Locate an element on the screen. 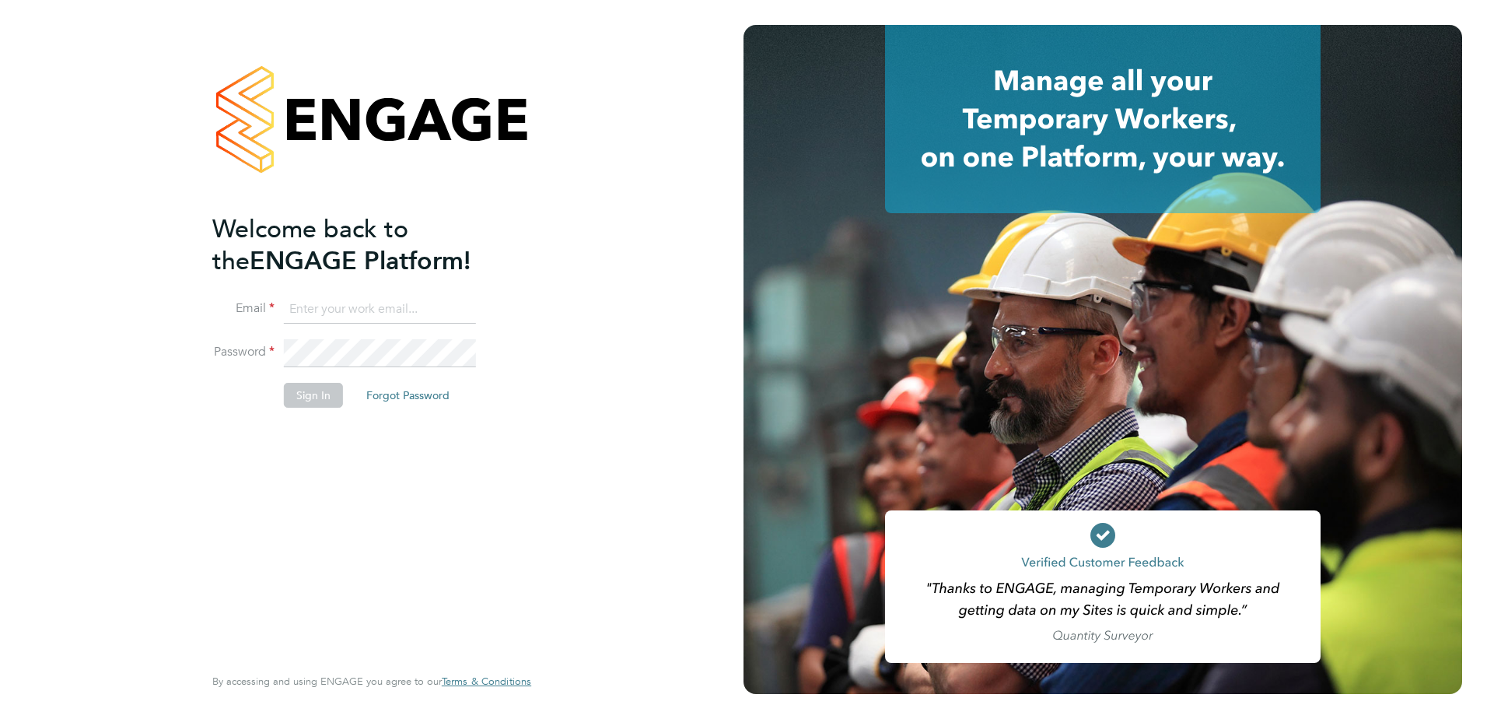  span: Terms & Conditions is located at coordinates (486, 681).